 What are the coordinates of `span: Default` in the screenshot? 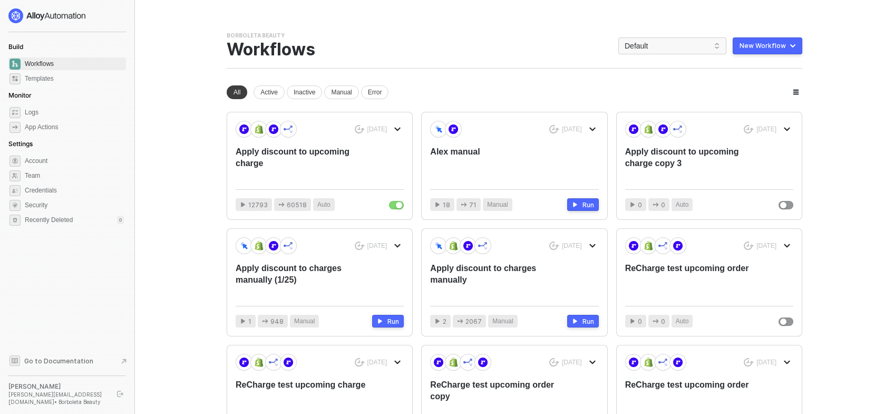 It's located at (672, 46).